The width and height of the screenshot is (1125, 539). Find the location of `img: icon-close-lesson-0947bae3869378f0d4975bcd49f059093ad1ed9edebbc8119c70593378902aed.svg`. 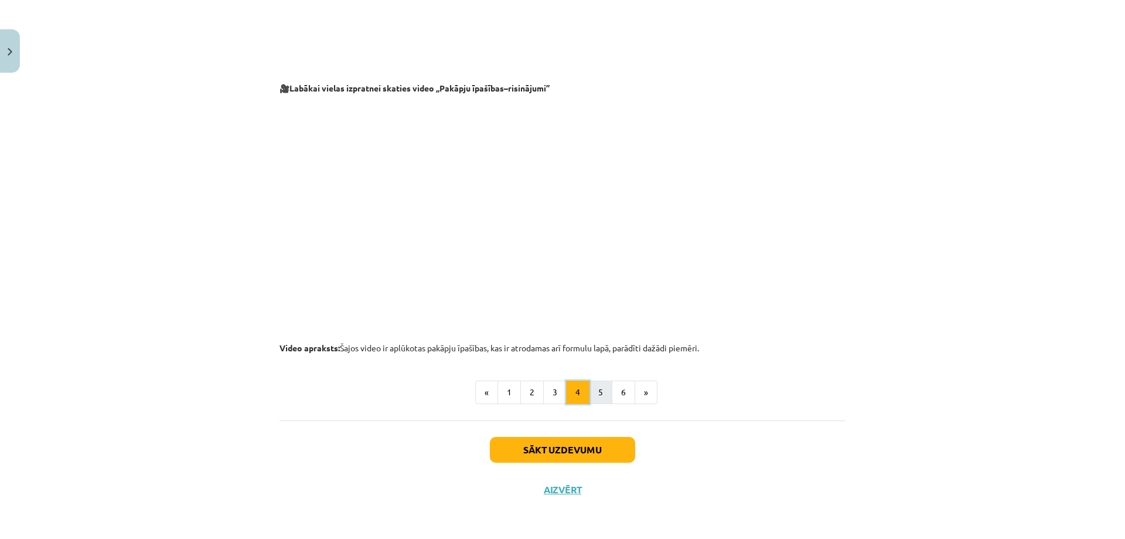

img: icon-close-lesson-0947bae3869378f0d4975bcd49f059093ad1ed9edebbc8119c70593378902aed.svg is located at coordinates (10, 52).